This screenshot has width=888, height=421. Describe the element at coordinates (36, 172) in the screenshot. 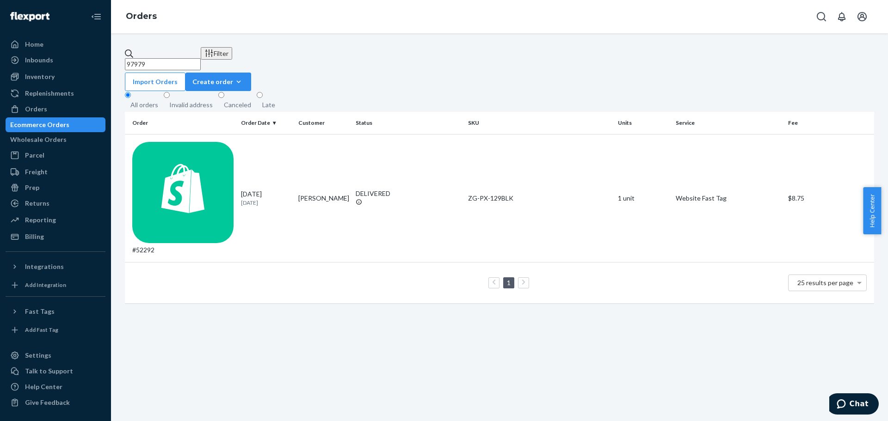

I see `div: Freight` at that location.